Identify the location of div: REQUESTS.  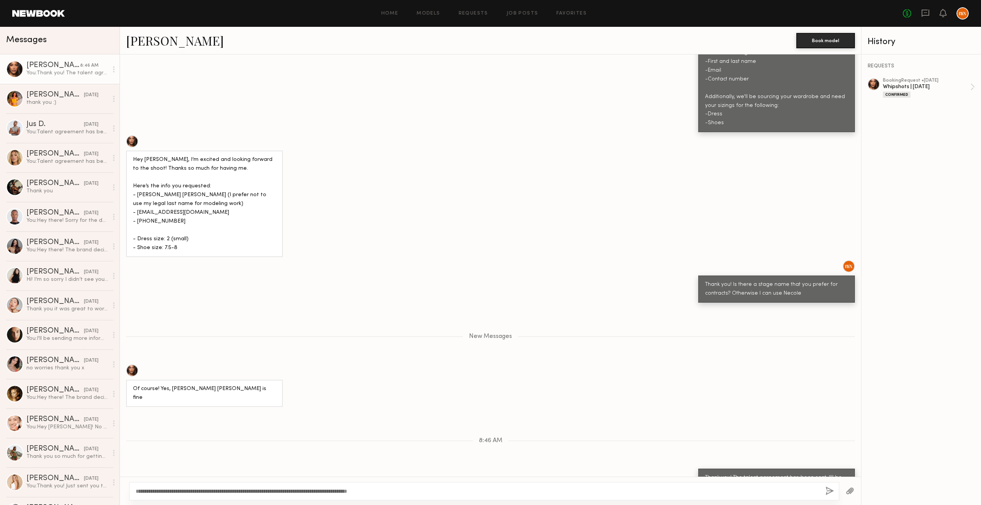
(921, 66).